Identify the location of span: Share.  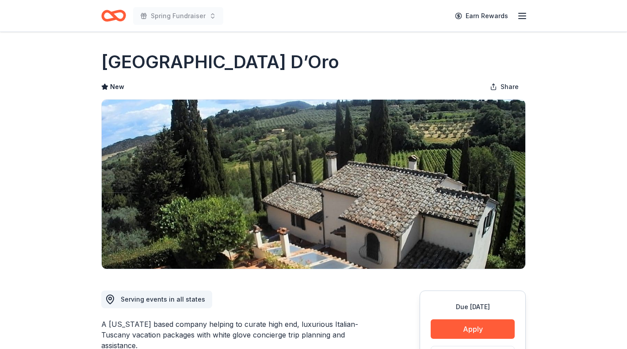
(510, 87).